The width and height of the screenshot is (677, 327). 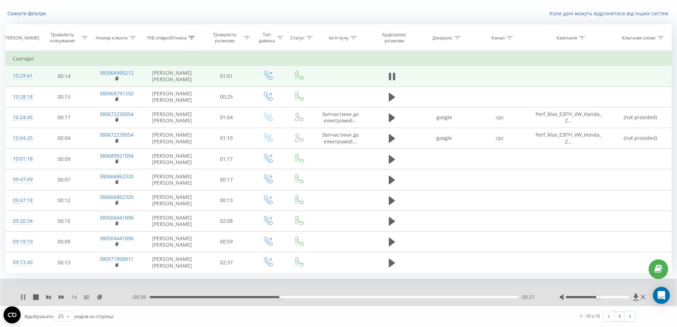 I want to click on div: 10:29:41, so click(x=22, y=76).